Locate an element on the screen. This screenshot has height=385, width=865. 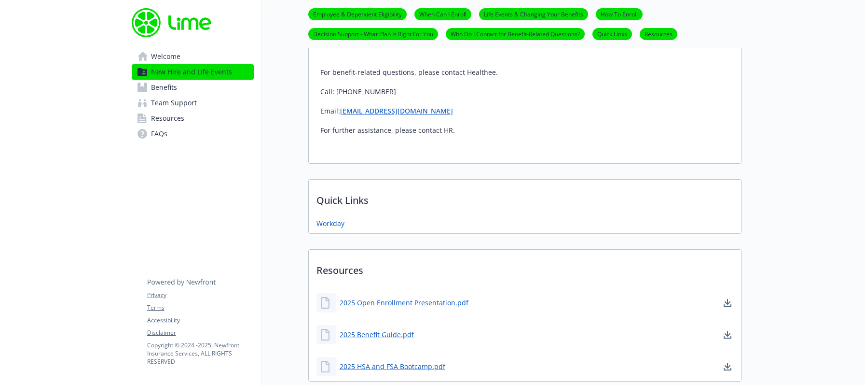
div: Who Do I Contact for Benefit-Related Questions? is located at coordinates (525, 111).